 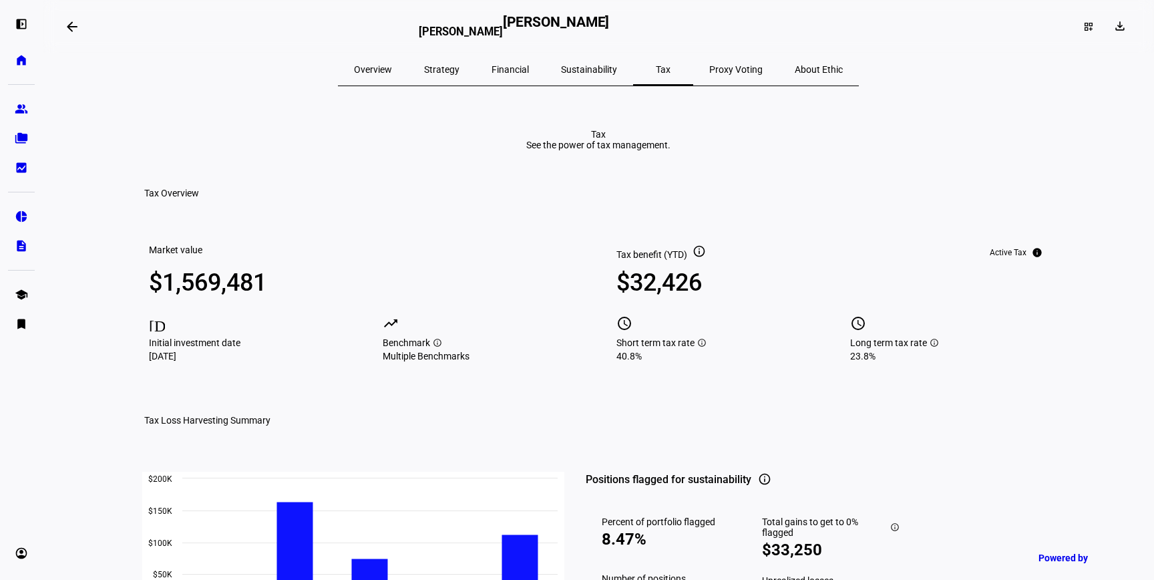 What do you see at coordinates (160, 511) in the screenshot?
I see `text: $150K` at bounding box center [160, 511].